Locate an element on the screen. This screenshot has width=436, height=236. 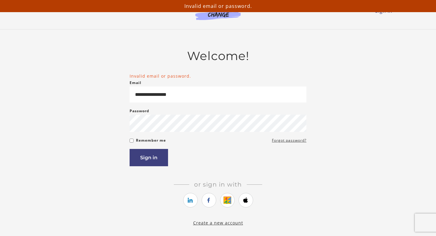
p: Invalid email or password. is located at coordinates (218, 6).